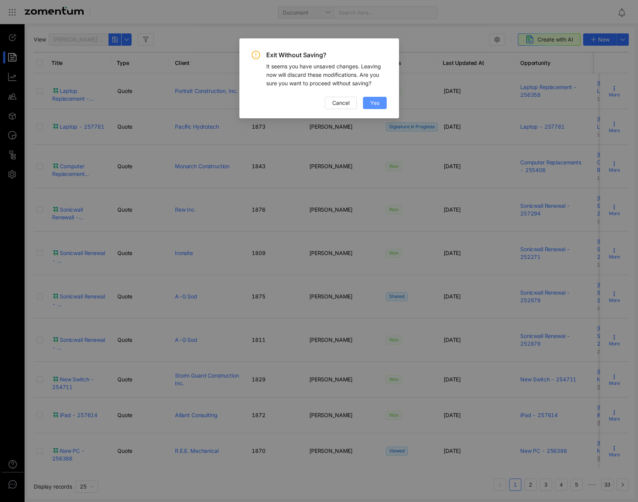  Describe the element at coordinates (341, 103) in the screenshot. I see `button: Cancel` at that location.